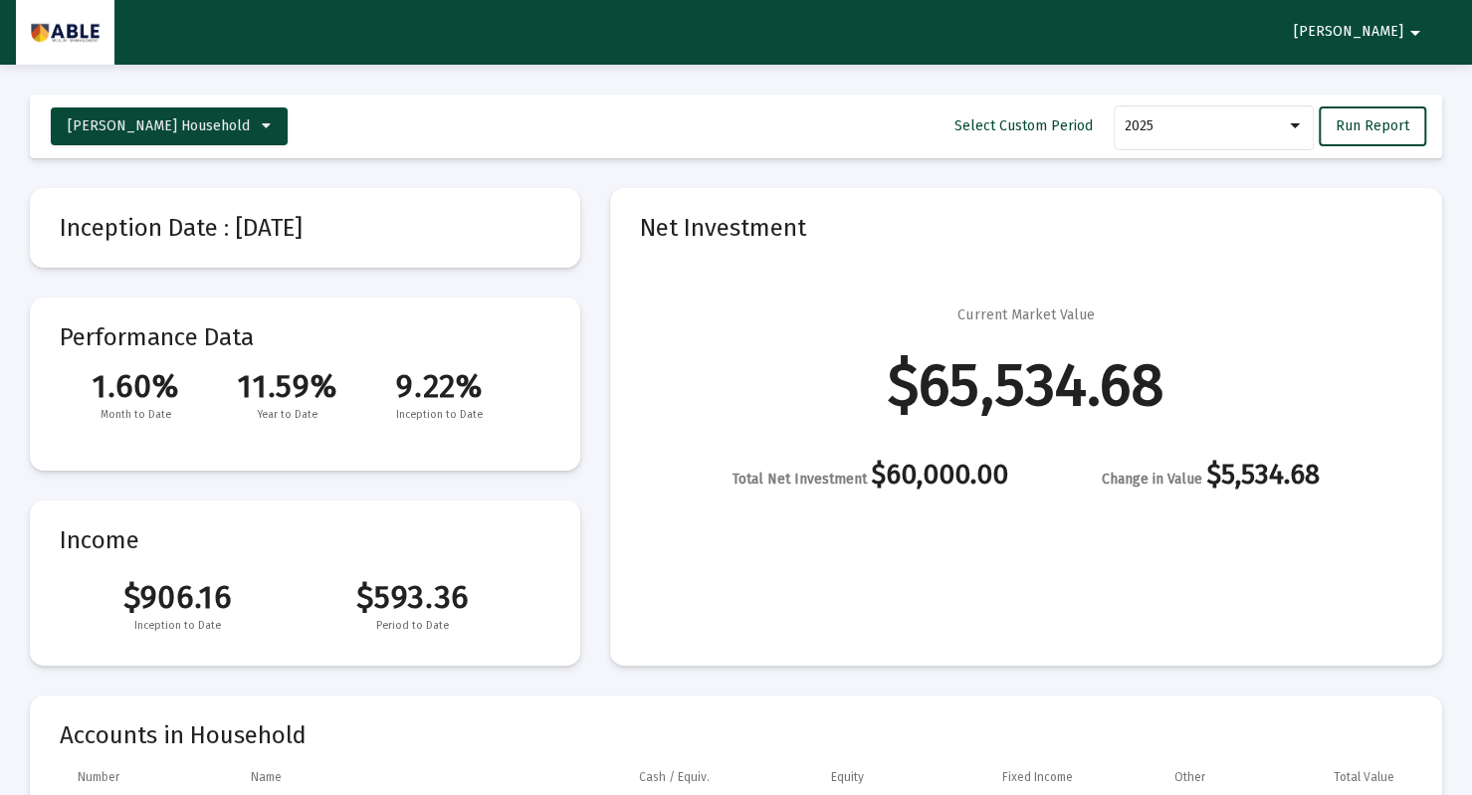  I want to click on div: $5,534.68, so click(1211, 477).